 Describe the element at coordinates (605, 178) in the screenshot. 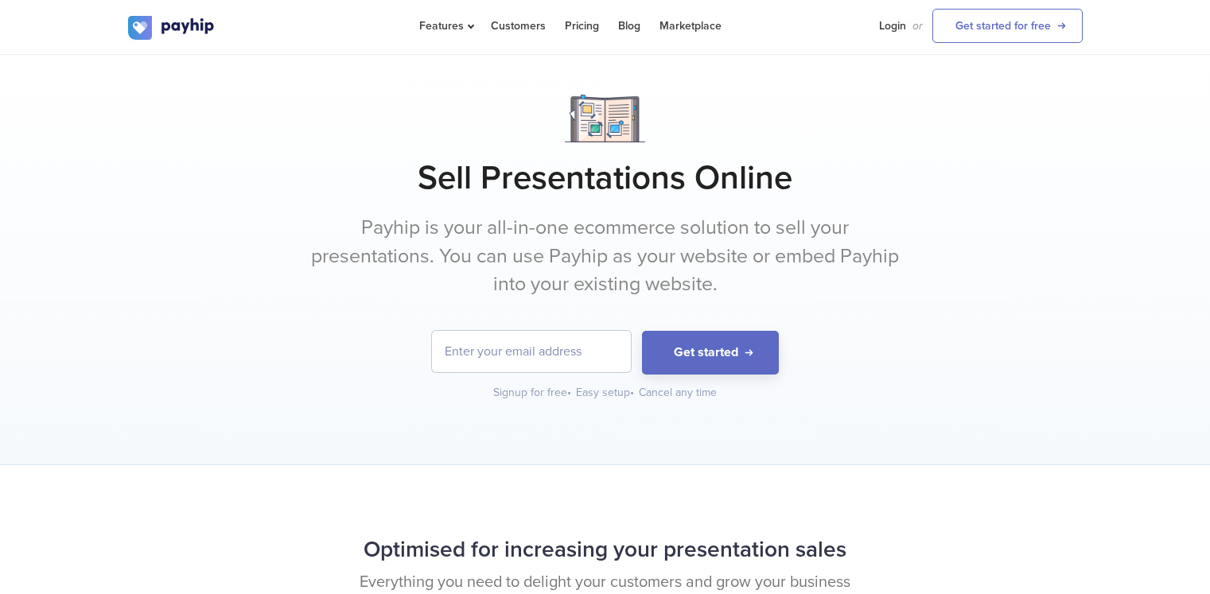

I see `h1: Sell Presentations Online` at that location.